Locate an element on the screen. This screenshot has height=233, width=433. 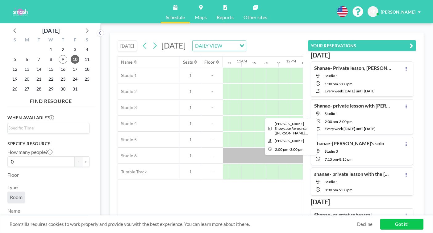
div: 11AM is located at coordinates (242, 61).